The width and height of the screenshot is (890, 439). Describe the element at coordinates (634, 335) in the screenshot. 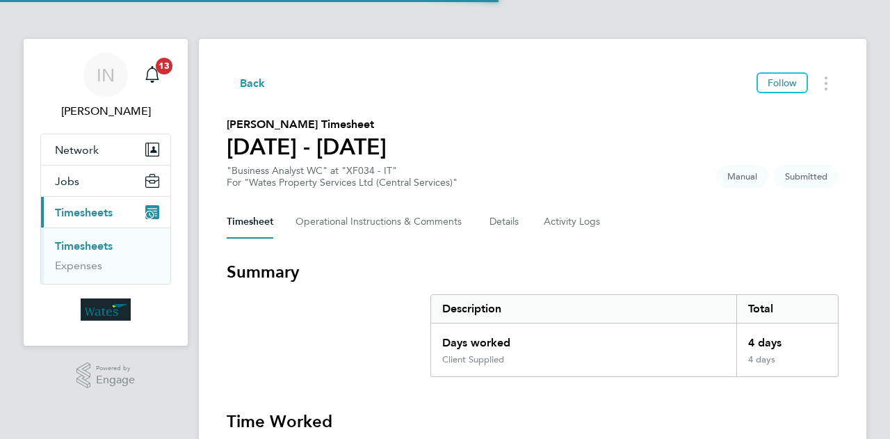

I see `div: Summary` at that location.